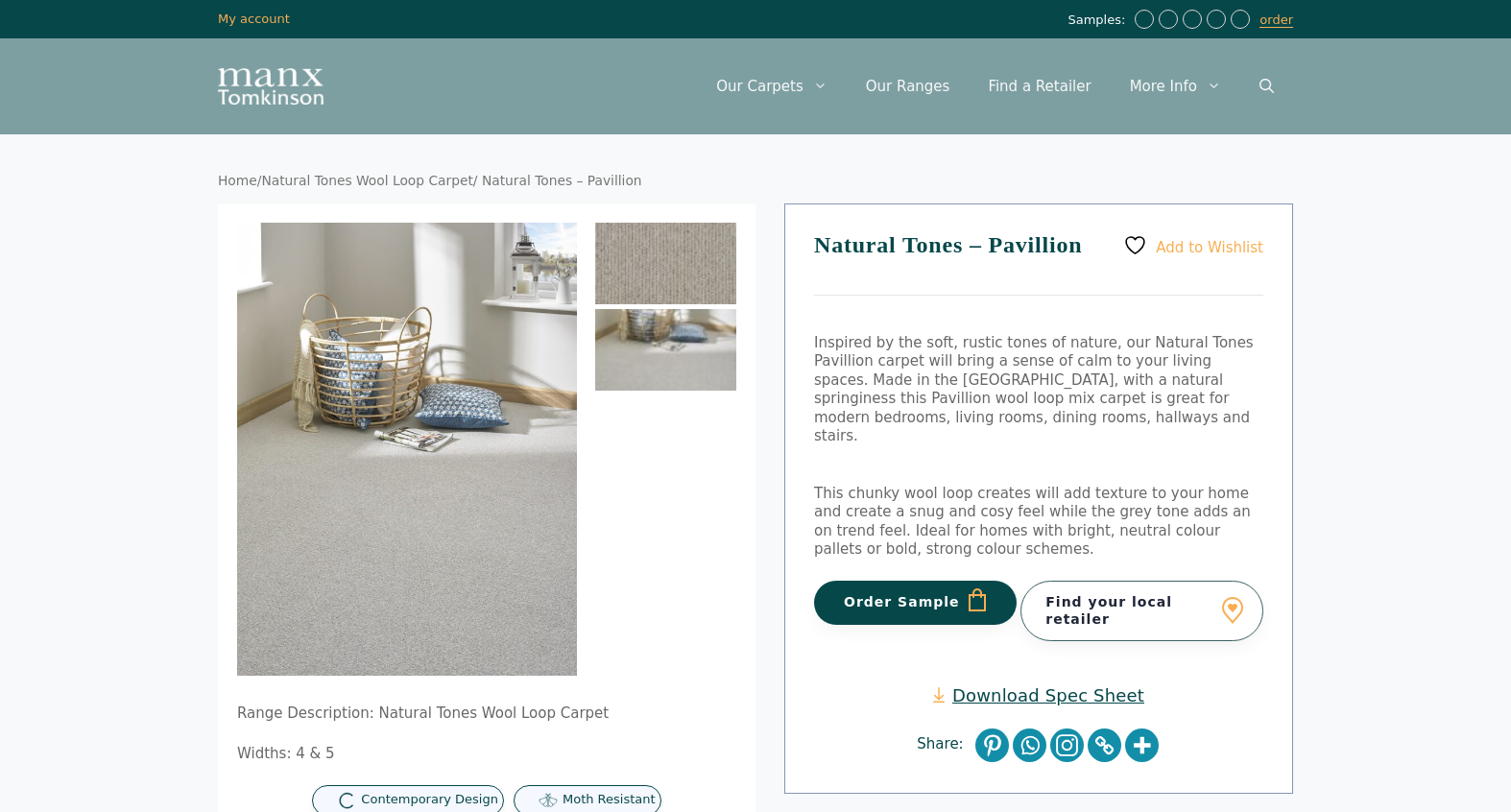 The image size is (1511, 812). I want to click on nav: Primary, so click(994, 86).